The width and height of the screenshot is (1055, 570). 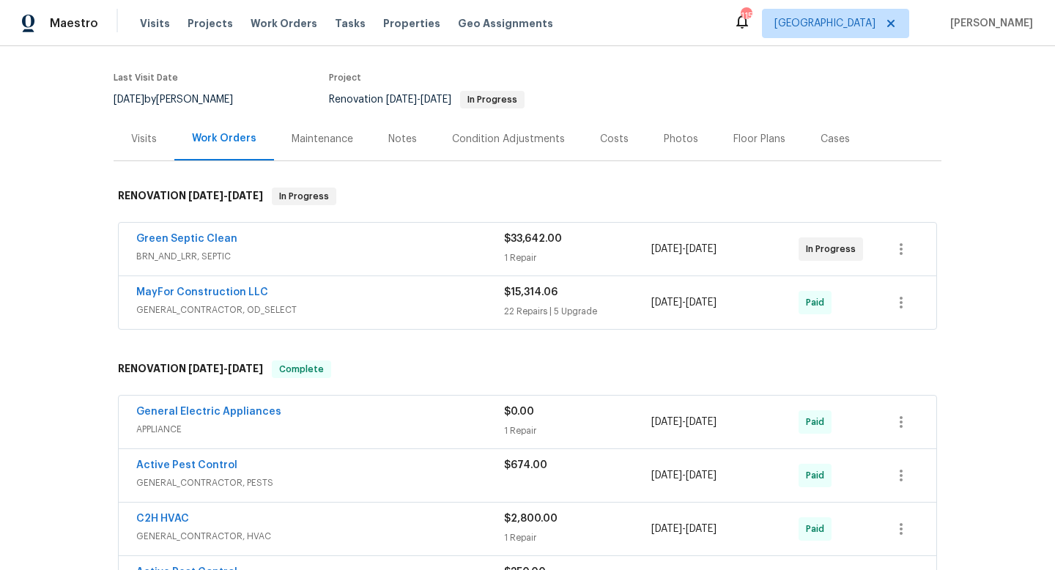 What do you see at coordinates (320, 483) in the screenshot?
I see `span: GENERAL_CONTRACTOR, PESTS` at bounding box center [320, 483].